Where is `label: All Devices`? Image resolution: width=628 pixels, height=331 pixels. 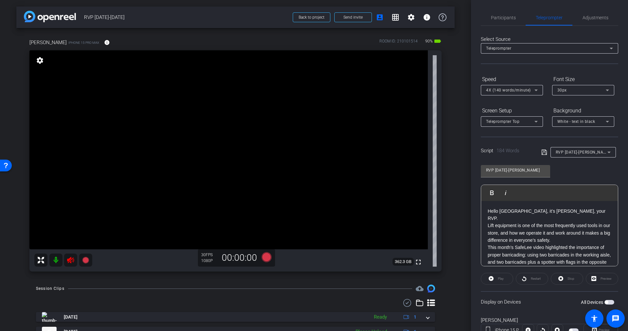
label: All Devices is located at coordinates (592, 302).